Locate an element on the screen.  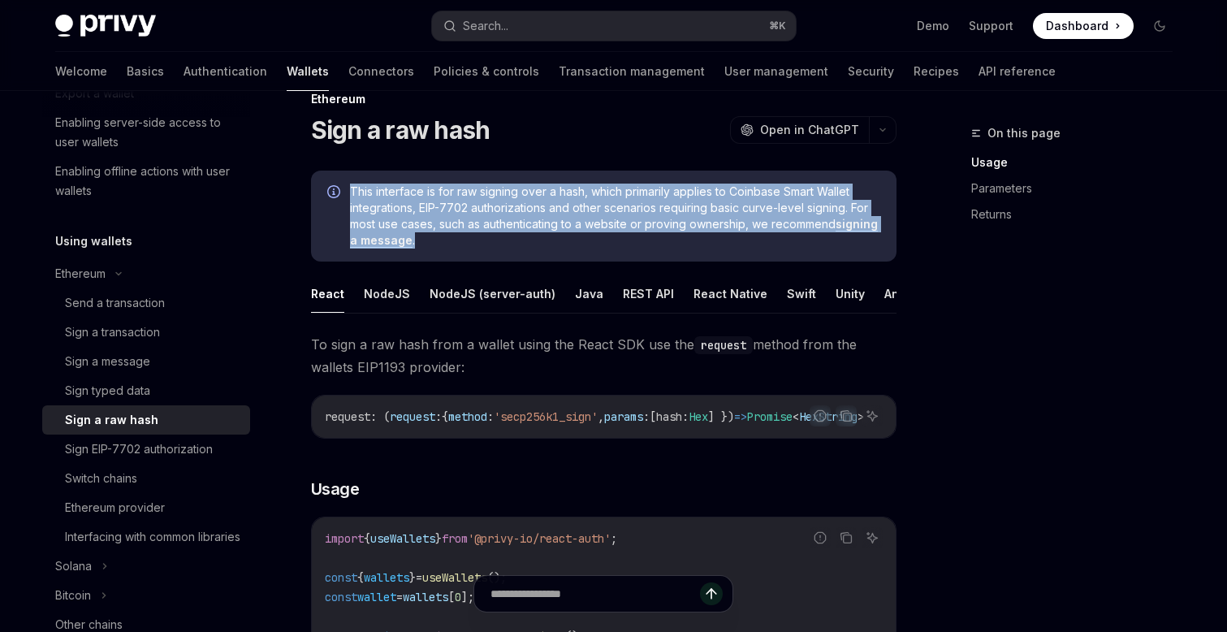
a: Basics is located at coordinates (145, 71).